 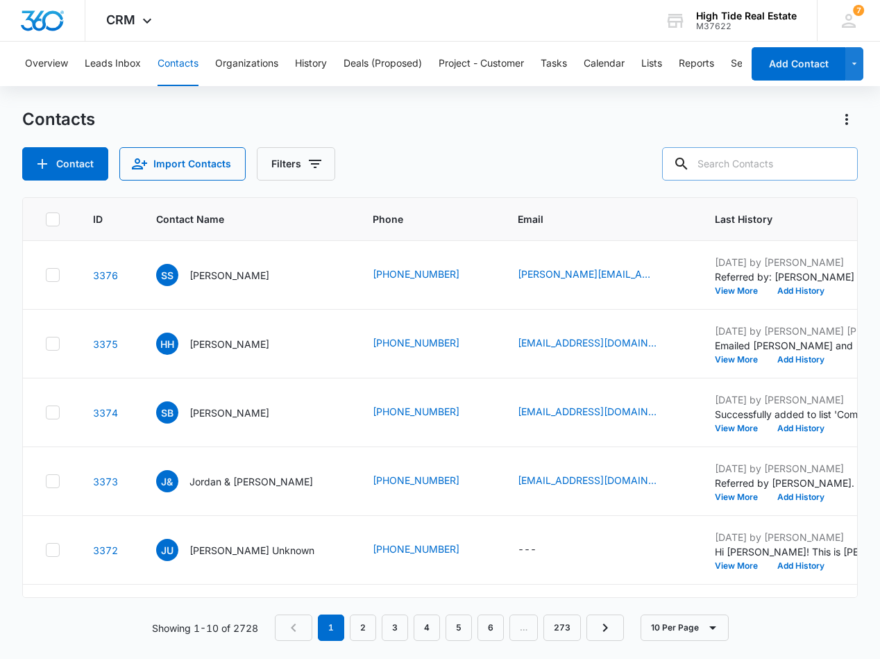 I want to click on span: SS, so click(x=167, y=275).